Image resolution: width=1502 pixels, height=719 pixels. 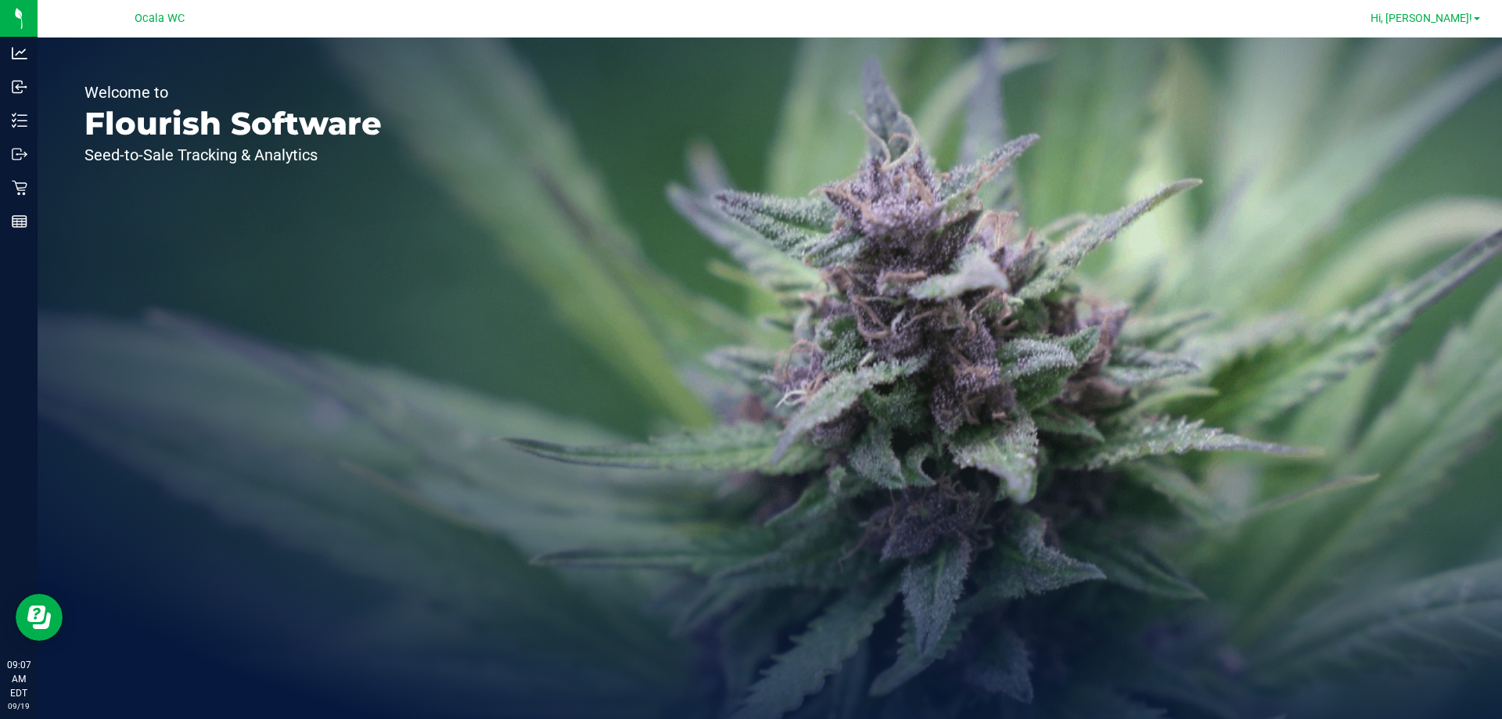 What do you see at coordinates (233, 155) in the screenshot?
I see `p: Seed-to-Sale Tracking & Analytics` at bounding box center [233, 155].